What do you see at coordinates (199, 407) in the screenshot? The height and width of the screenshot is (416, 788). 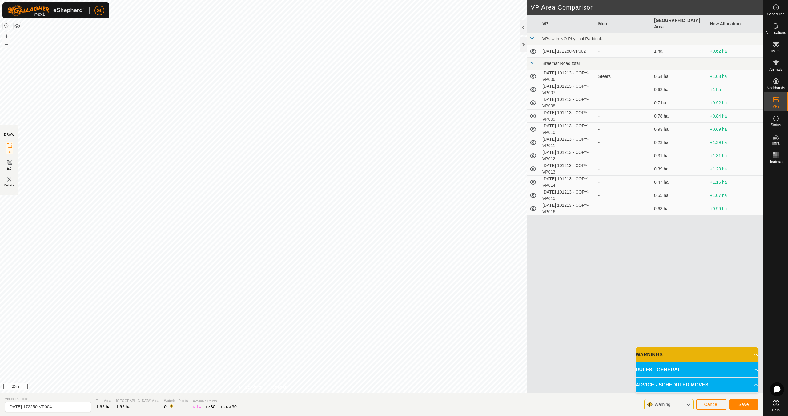 I see `span: 14` at bounding box center [199, 407].